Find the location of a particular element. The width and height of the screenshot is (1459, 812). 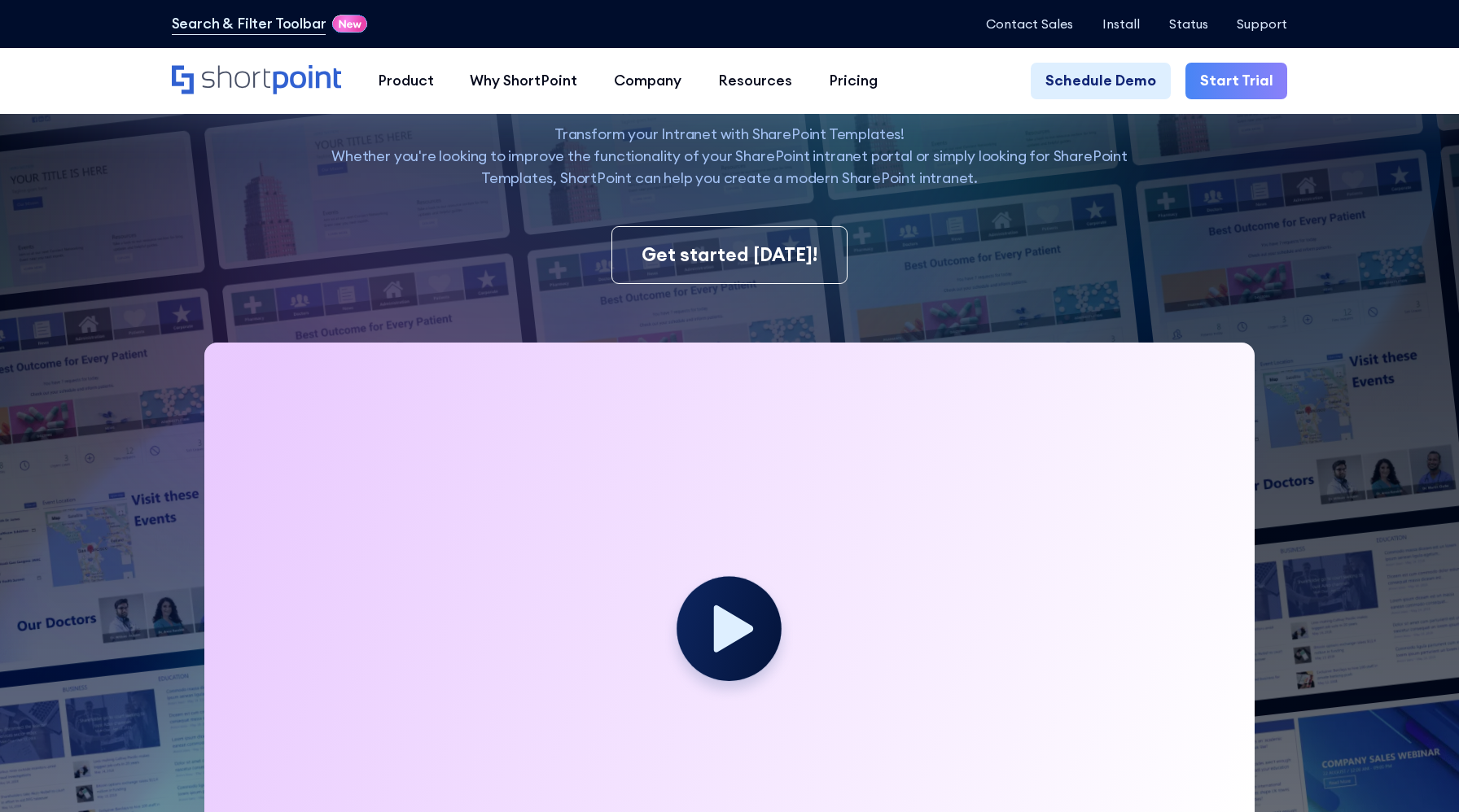

a: Contact Sales is located at coordinates (1029, 23).